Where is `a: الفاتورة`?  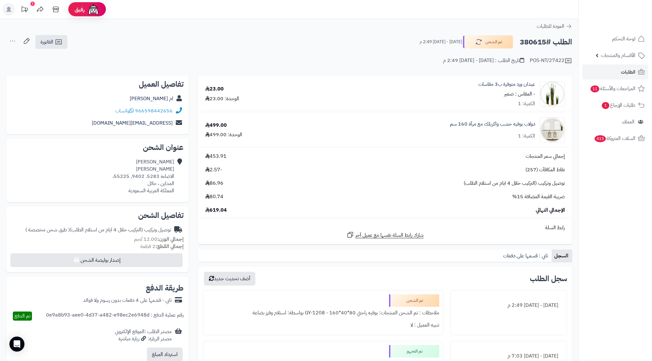
a: الفاتورة is located at coordinates (51, 42).